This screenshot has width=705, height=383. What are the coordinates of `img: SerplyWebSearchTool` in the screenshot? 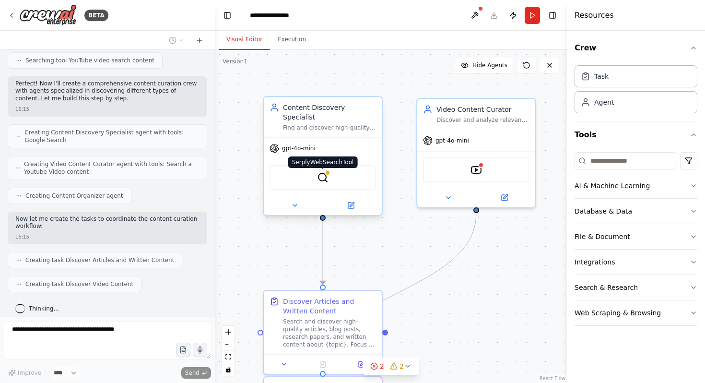 It's located at (323, 177).